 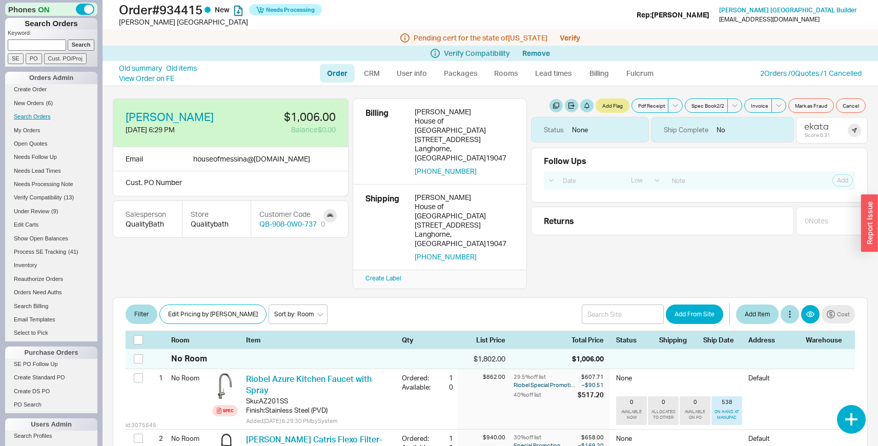 I want to click on span: Mark as Fraud, so click(x=811, y=106).